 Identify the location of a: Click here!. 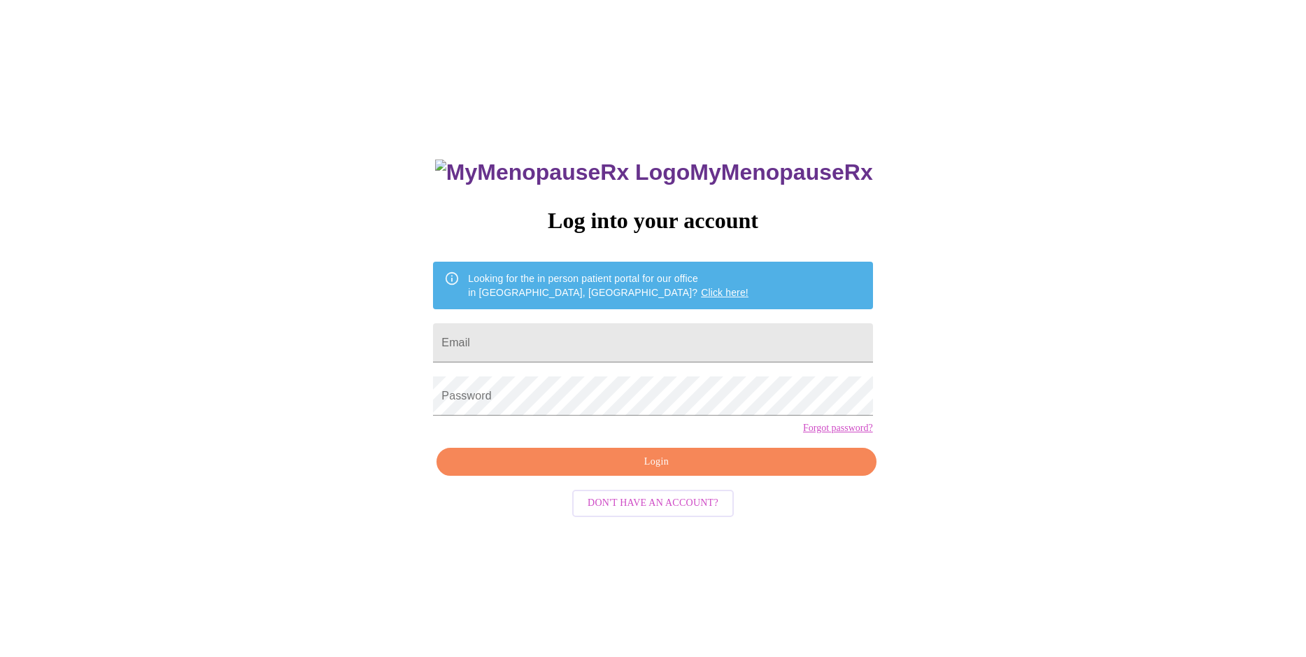
(725, 292).